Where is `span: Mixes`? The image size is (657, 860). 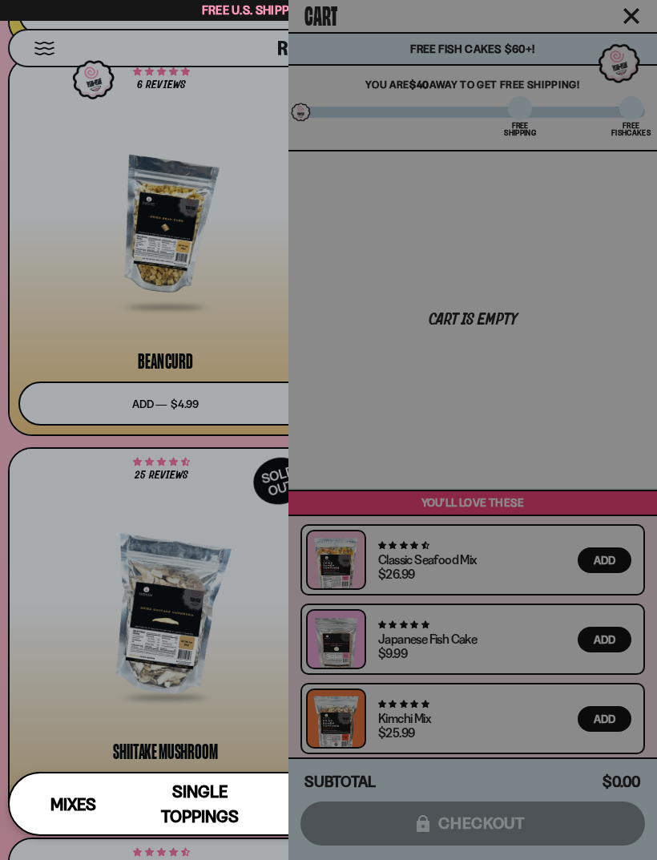
span: Mixes is located at coordinates (73, 804).